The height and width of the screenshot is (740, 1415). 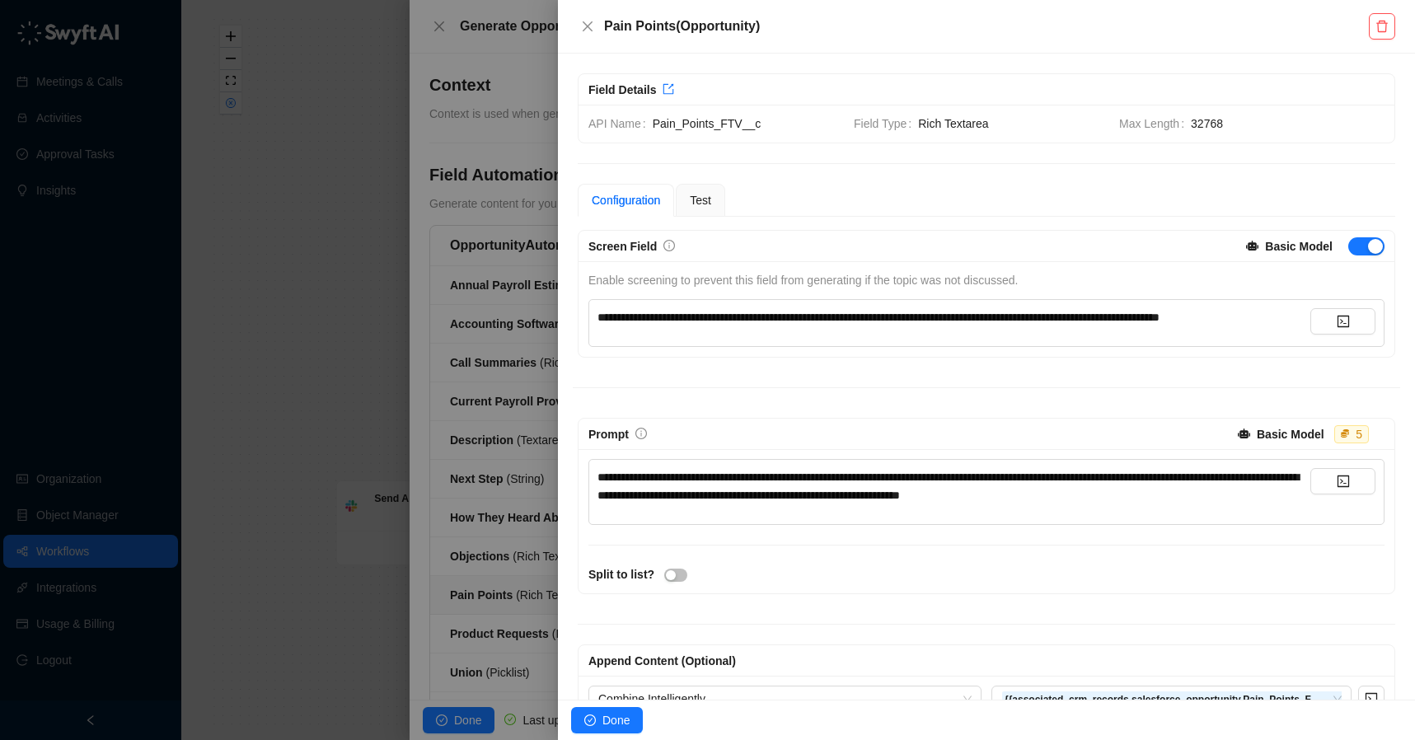 What do you see at coordinates (1287, 124) in the screenshot?
I see `span: 32768` at bounding box center [1287, 124].